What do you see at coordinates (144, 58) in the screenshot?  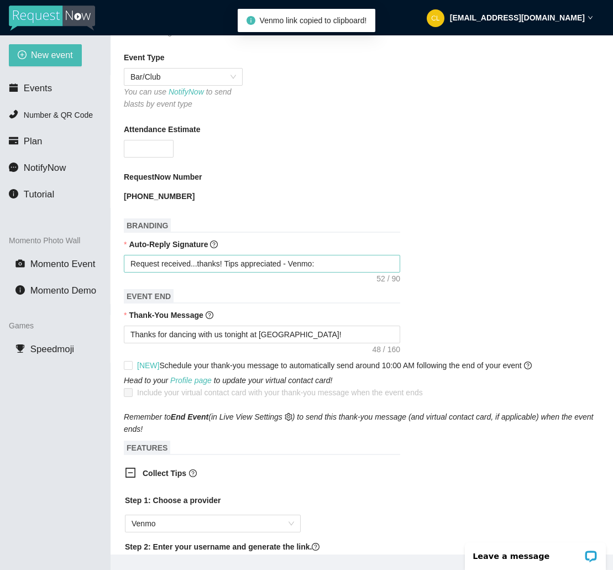 I see `b: Event Type` at bounding box center [144, 58].